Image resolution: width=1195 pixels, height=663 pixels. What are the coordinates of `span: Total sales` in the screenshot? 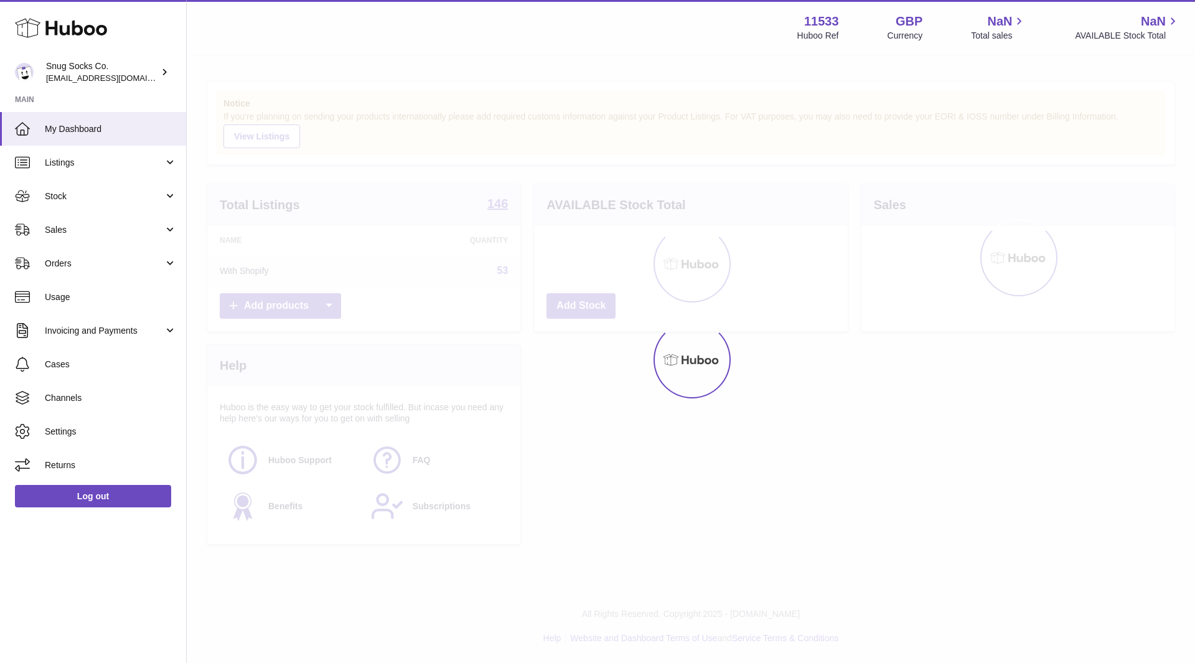 It's located at (998, 35).